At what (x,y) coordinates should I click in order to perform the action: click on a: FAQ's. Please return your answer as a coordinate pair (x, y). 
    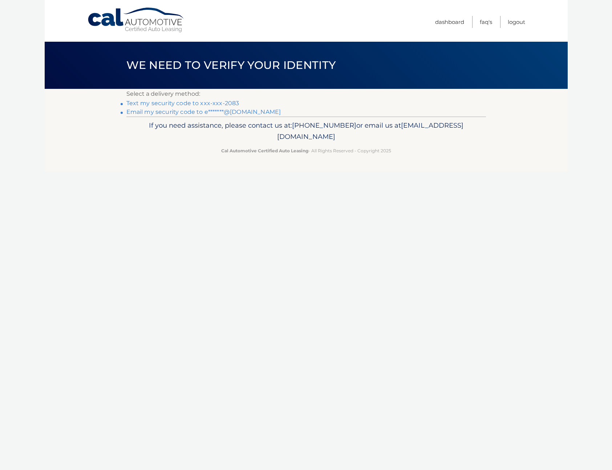
    Looking at the image, I should click on (486, 22).